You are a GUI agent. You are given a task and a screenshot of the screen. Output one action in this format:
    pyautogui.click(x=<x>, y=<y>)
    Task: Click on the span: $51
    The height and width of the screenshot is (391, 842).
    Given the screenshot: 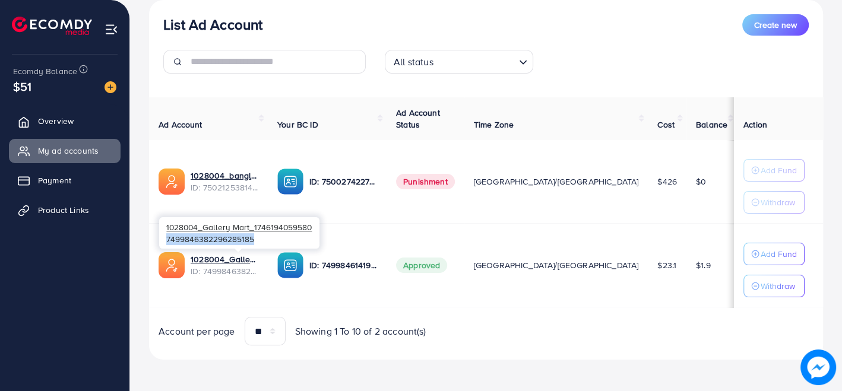 What is the action you would take?
    pyautogui.click(x=22, y=86)
    